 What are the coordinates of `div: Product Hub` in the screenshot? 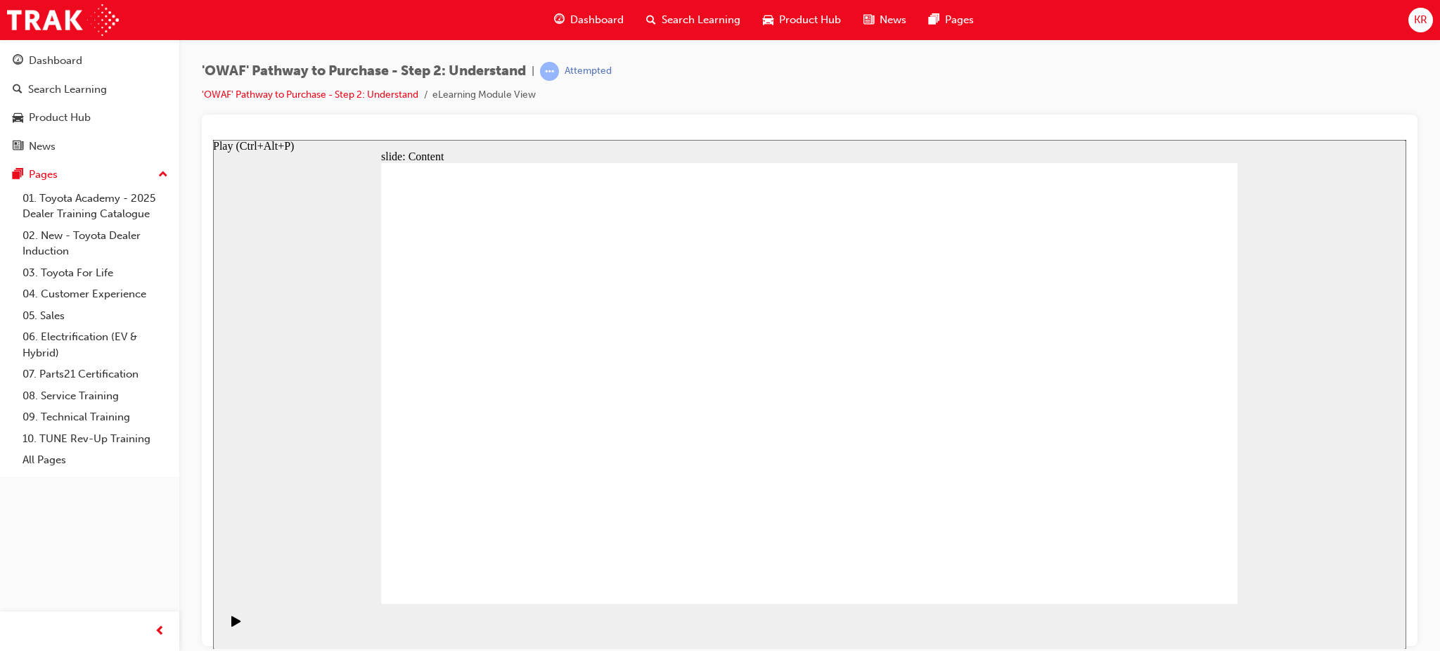 It's located at (60, 117).